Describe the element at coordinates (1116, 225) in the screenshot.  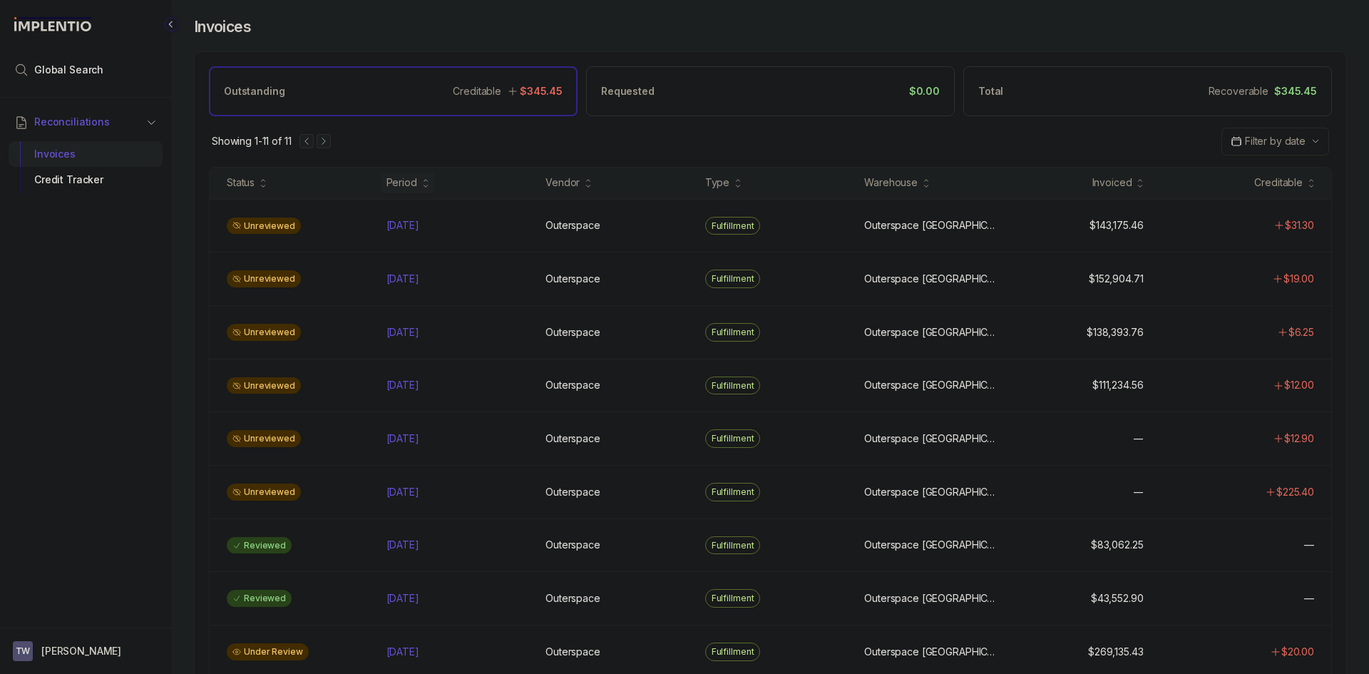
I see `p: $143,175.46` at that location.